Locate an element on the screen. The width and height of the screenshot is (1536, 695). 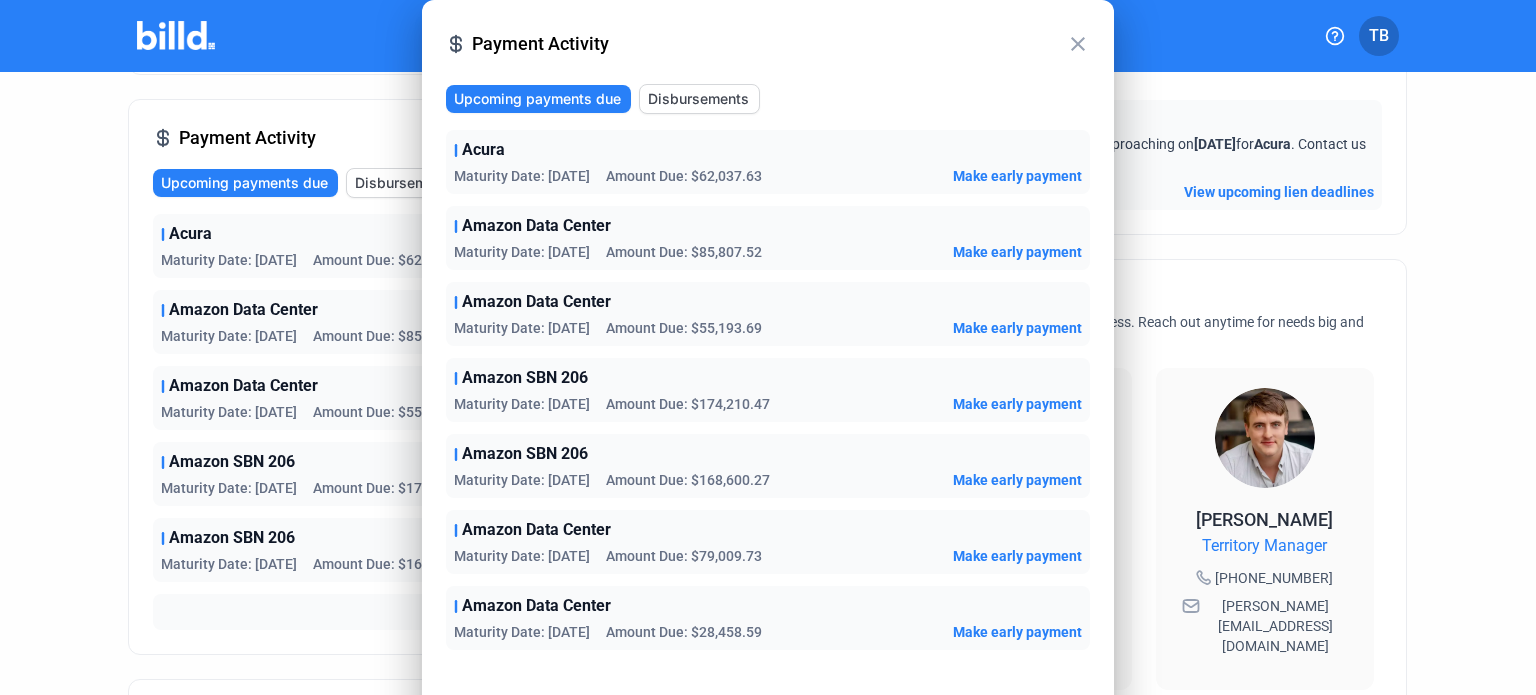
span: We're here for you and your business. Reach out anytime for needs big and small! is located at coordinates (1134, 332).